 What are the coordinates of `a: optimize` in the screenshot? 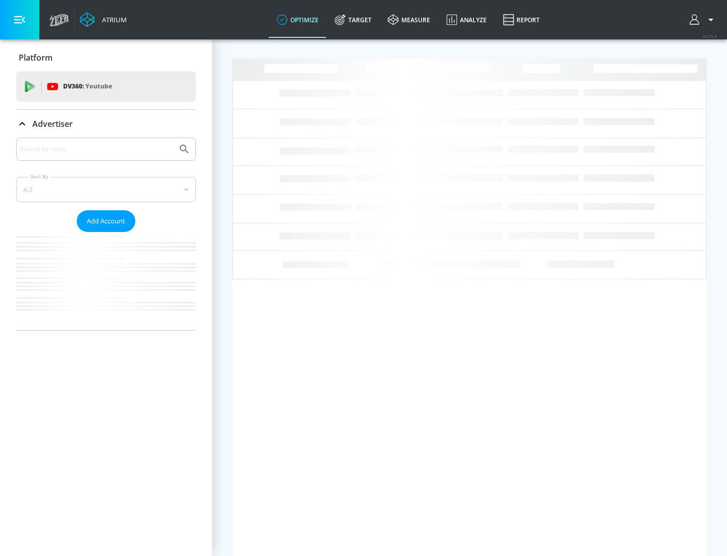 It's located at (298, 20).